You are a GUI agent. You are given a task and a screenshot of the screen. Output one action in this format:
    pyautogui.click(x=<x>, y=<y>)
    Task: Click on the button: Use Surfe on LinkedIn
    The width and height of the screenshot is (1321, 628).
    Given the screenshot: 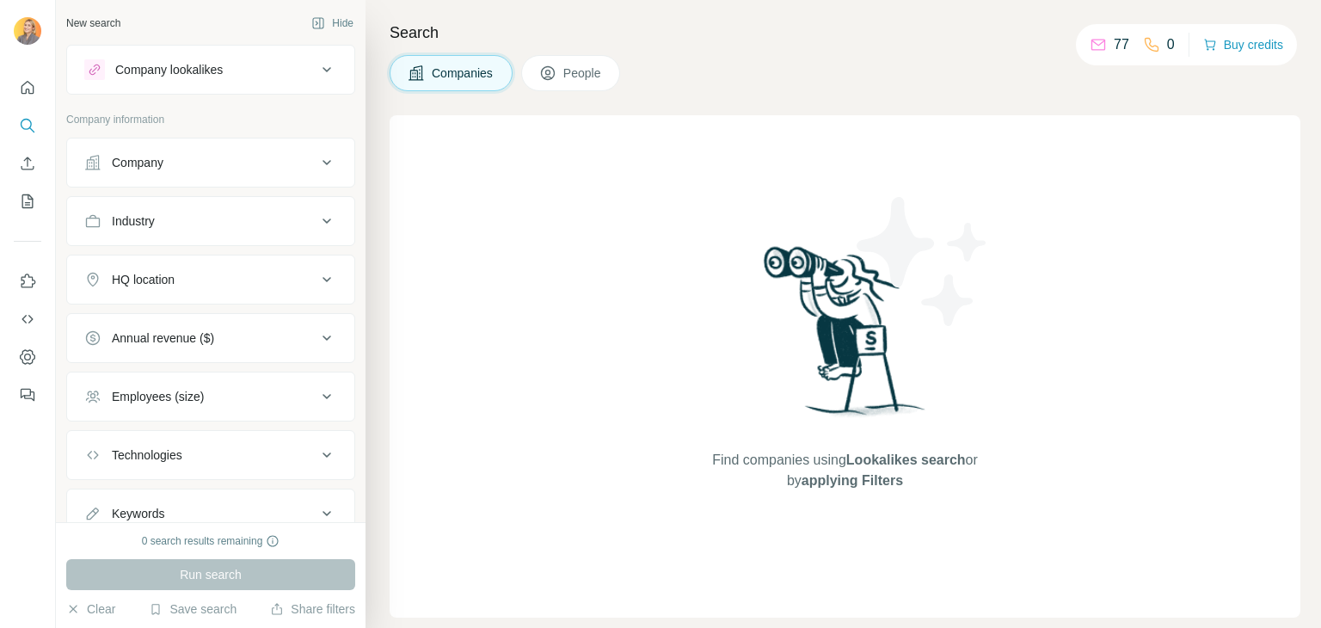 What is the action you would take?
    pyautogui.click(x=28, y=281)
    